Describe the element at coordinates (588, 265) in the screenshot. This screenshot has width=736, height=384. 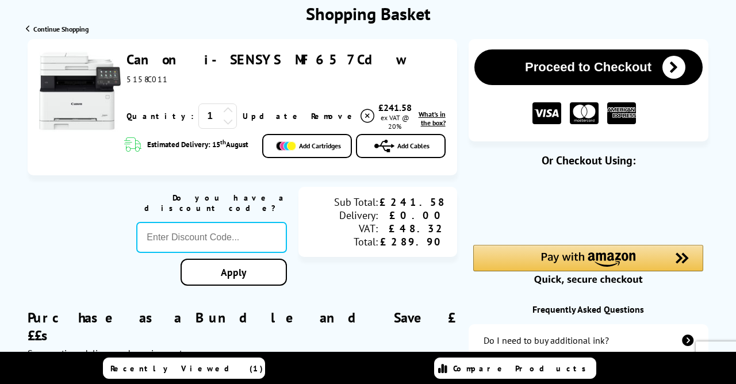
I see `div: Amazon Pay - Use your Amazon account` at that location.